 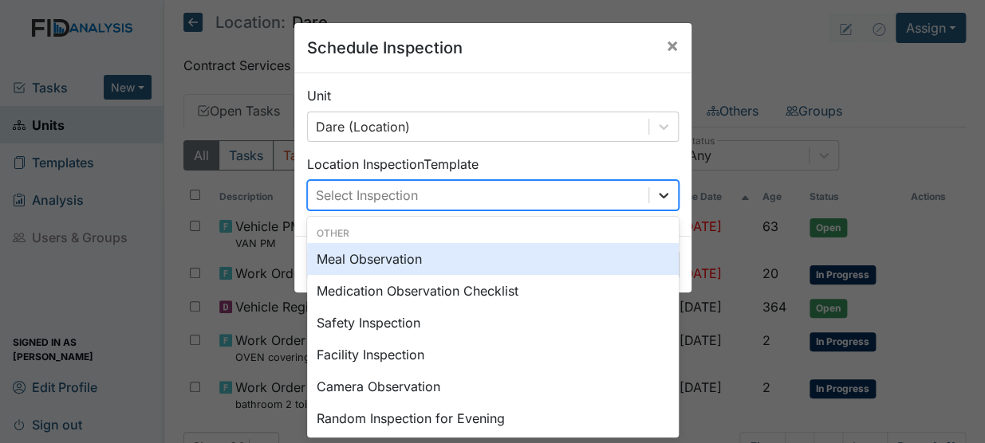 I want to click on div: Camera Observation, so click(x=493, y=387).